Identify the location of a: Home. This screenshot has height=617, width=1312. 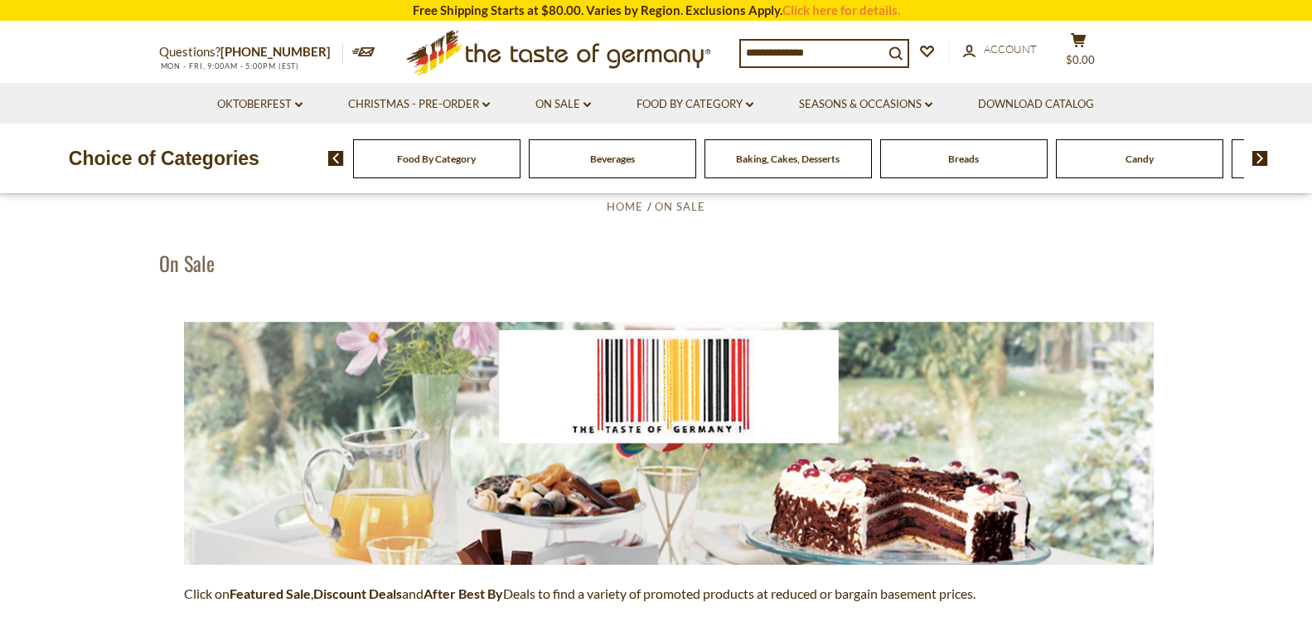
(625, 206).